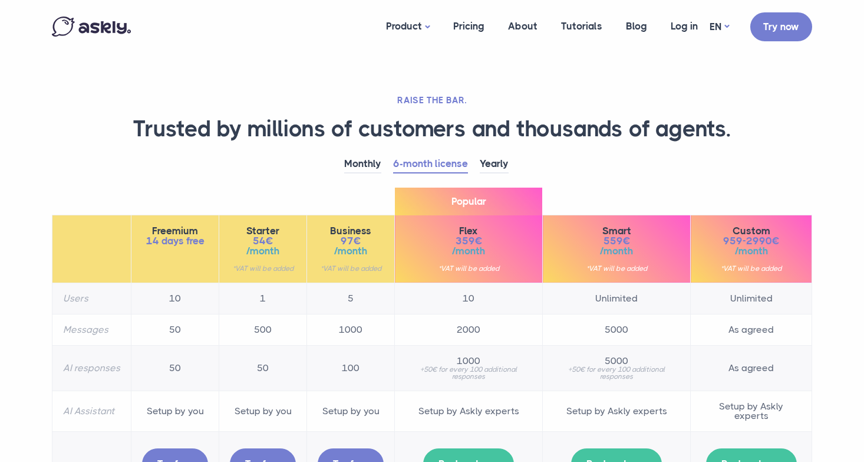 The height and width of the screenshot is (462, 864). I want to click on td: 100, so click(351, 367).